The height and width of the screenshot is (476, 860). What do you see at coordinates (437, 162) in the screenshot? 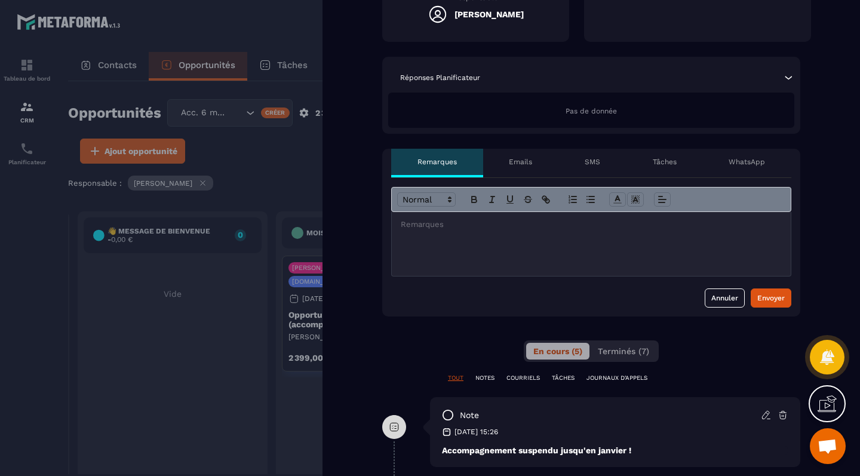
I see `p: Remarques` at bounding box center [437, 162].